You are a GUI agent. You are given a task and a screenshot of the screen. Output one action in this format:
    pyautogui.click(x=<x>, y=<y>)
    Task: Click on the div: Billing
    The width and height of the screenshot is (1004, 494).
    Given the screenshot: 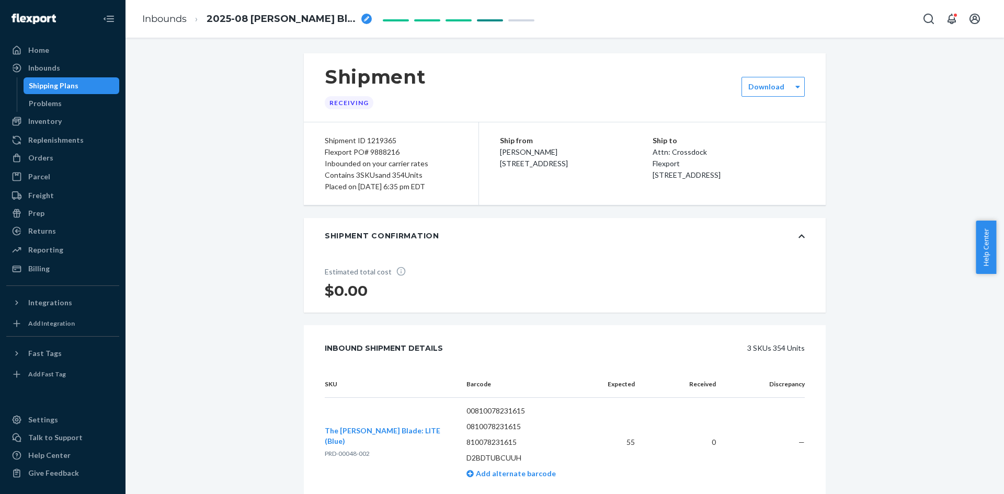 What is the action you would take?
    pyautogui.click(x=39, y=269)
    